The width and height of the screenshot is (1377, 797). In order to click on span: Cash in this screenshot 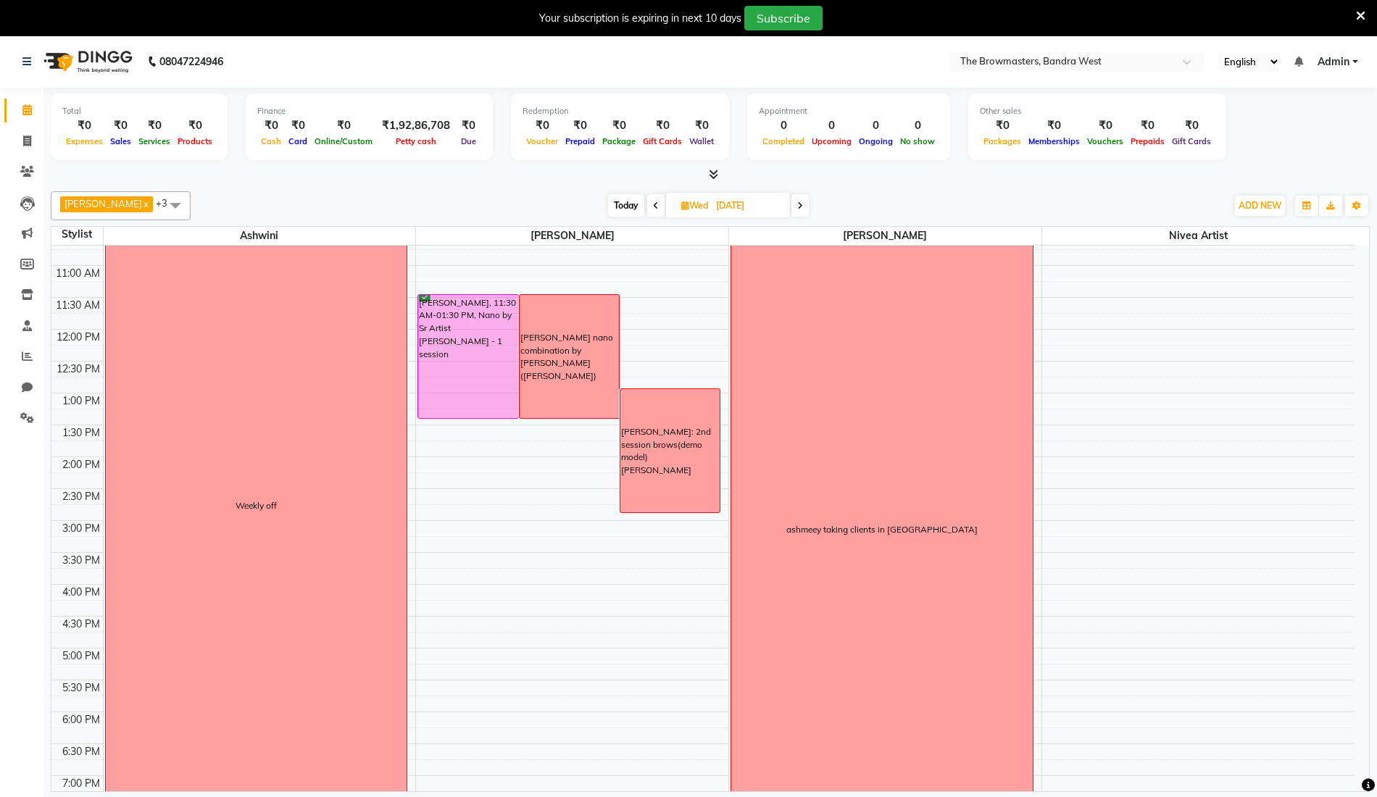, I will do `click(271, 141)`.